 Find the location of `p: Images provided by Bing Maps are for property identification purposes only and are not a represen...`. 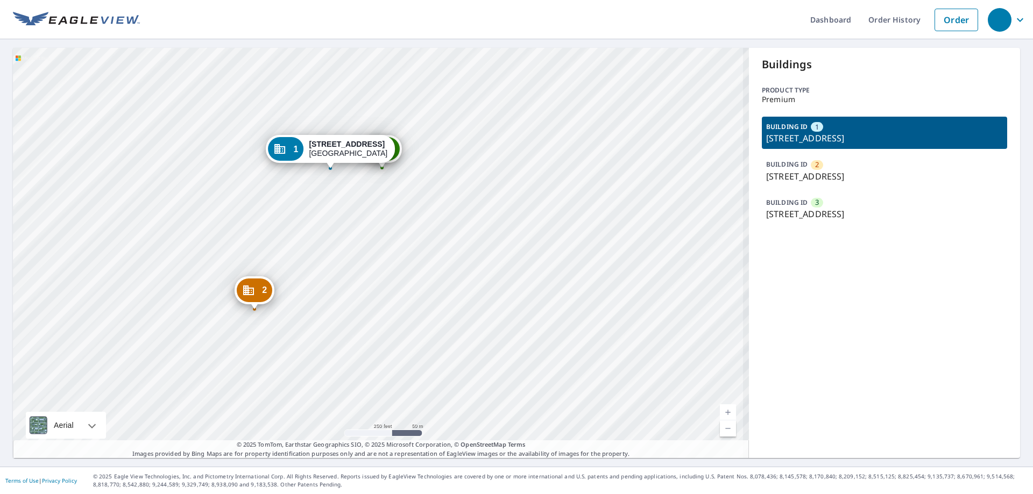

p: Images provided by Bing Maps are for property identification purposes only and are not a represen... is located at coordinates (381, 449).